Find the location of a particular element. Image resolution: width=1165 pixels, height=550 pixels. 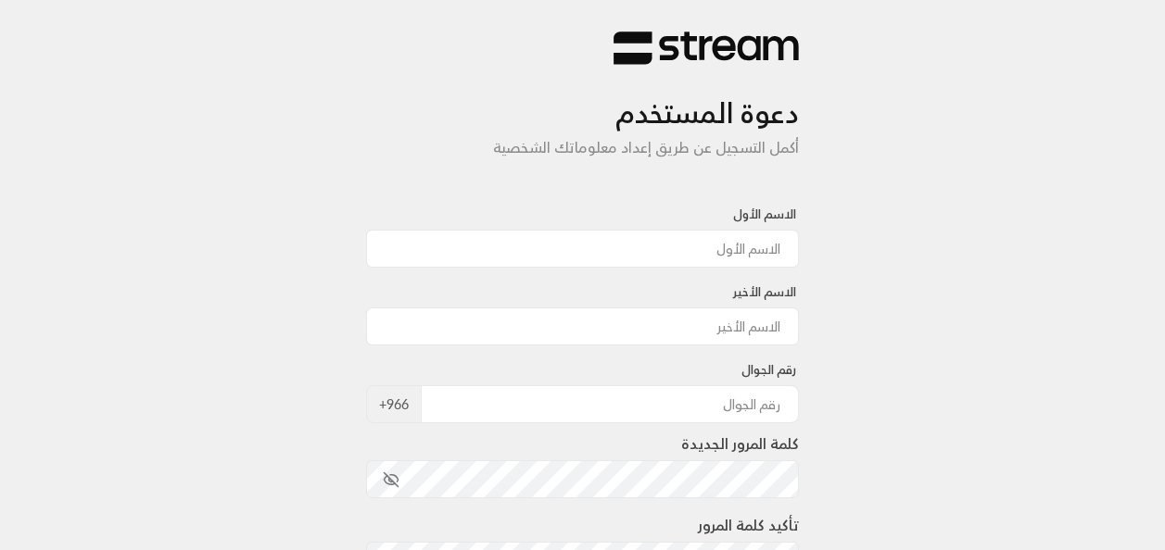

label: كلمة المرور الجديدة is located at coordinates (739, 444).